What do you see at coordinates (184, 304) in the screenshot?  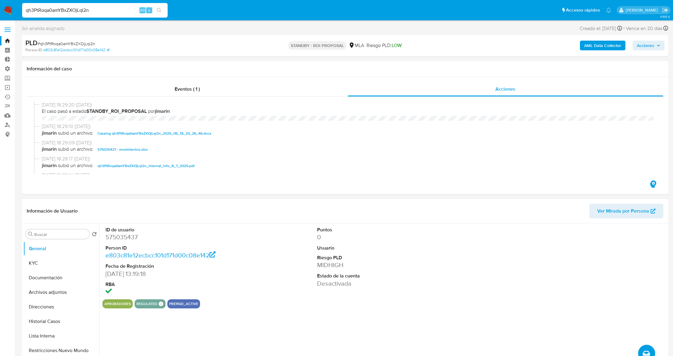 I see `button: prepaid_active` at bounding box center [184, 304].